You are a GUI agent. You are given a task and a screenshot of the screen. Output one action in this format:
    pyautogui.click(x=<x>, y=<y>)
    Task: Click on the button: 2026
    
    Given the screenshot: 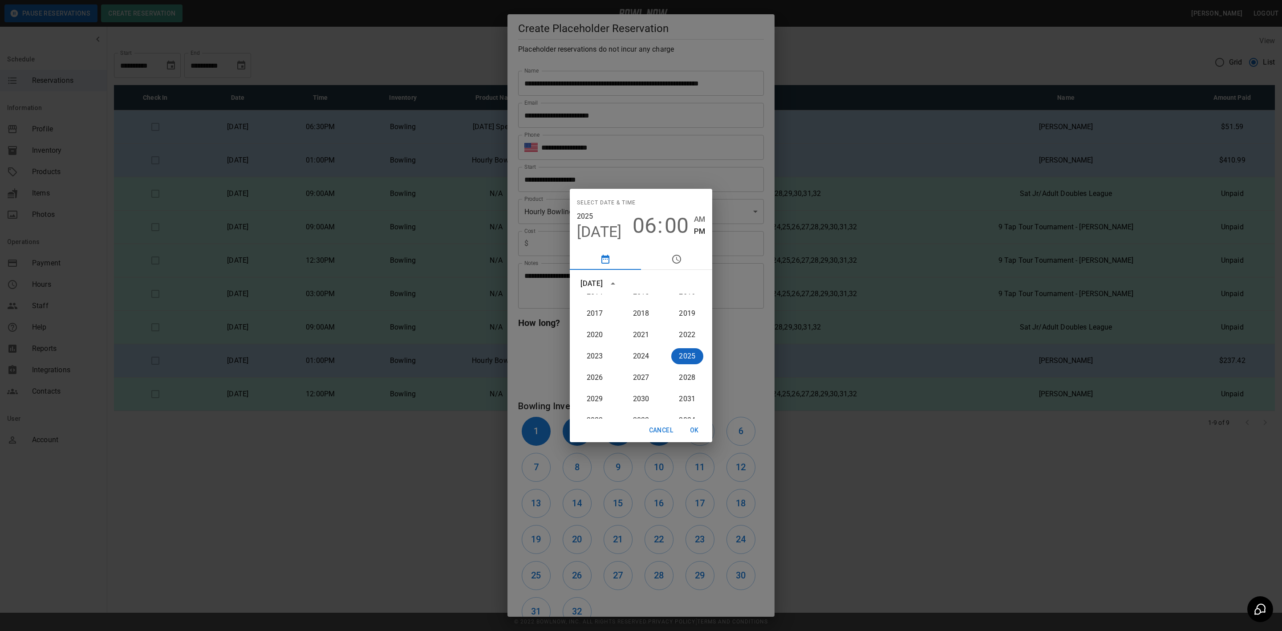 What is the action you would take?
    pyautogui.click(x=595, y=377)
    